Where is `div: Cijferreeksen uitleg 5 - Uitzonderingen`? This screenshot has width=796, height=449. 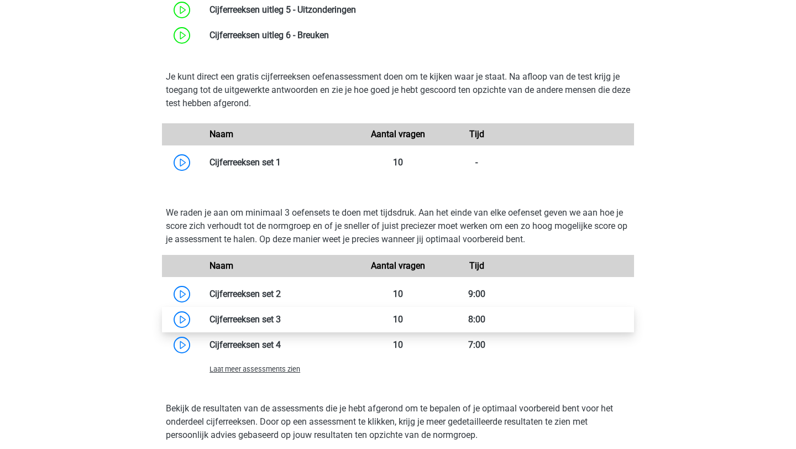 div: Cijferreeksen uitleg 5 - Uitzonderingen is located at coordinates (418, 10).